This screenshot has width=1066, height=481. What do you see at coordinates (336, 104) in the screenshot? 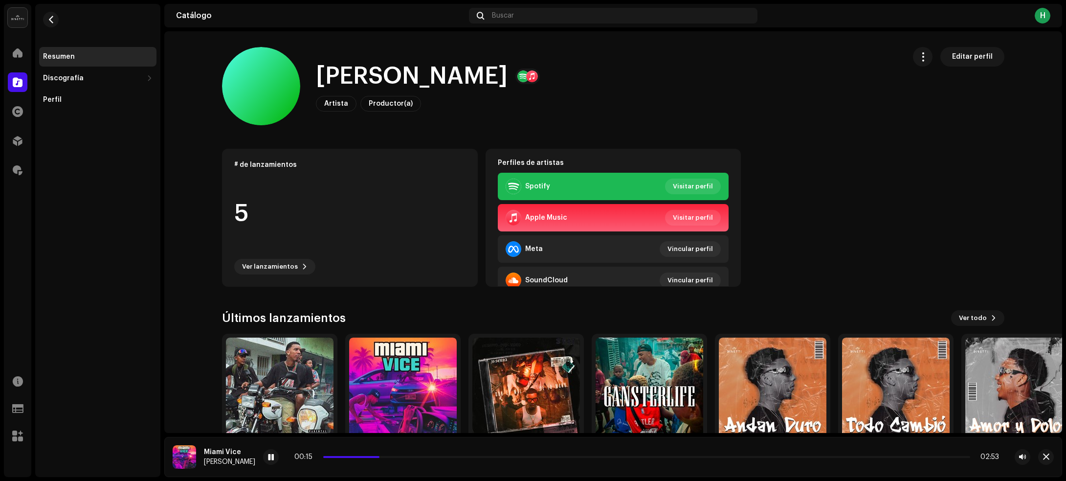
I see `span: Artista` at bounding box center [336, 104].